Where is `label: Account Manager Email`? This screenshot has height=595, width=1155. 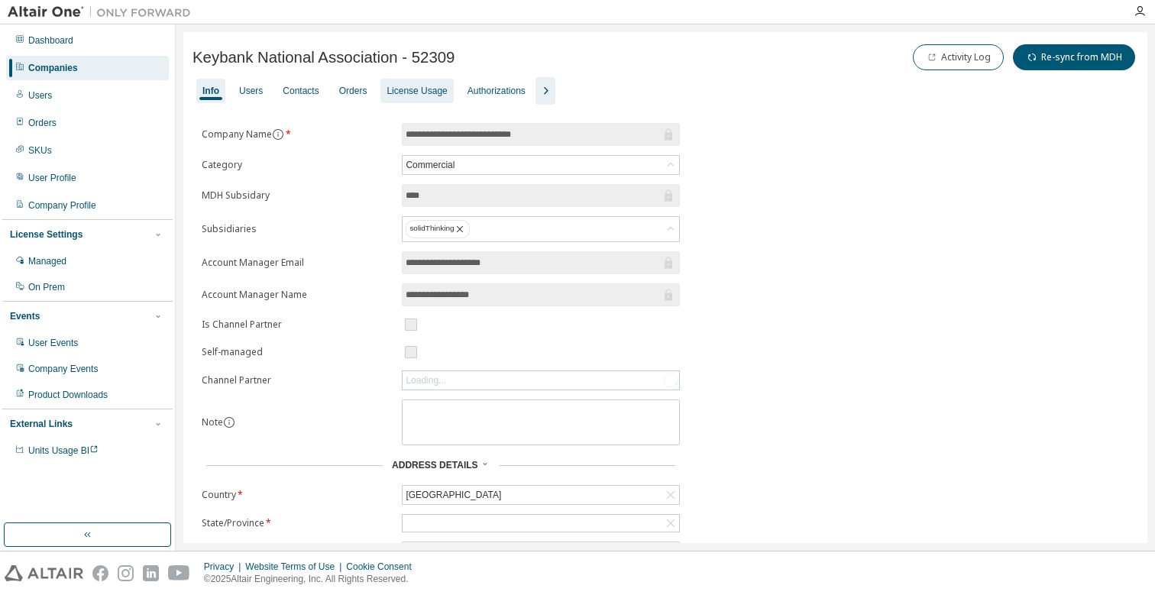 label: Account Manager Email is located at coordinates (297, 263).